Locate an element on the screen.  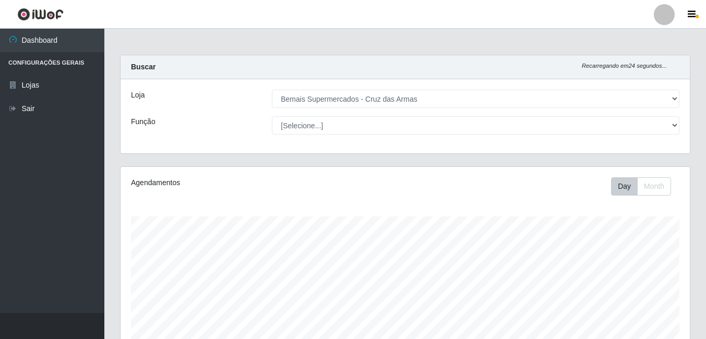
label: Função is located at coordinates (143, 122).